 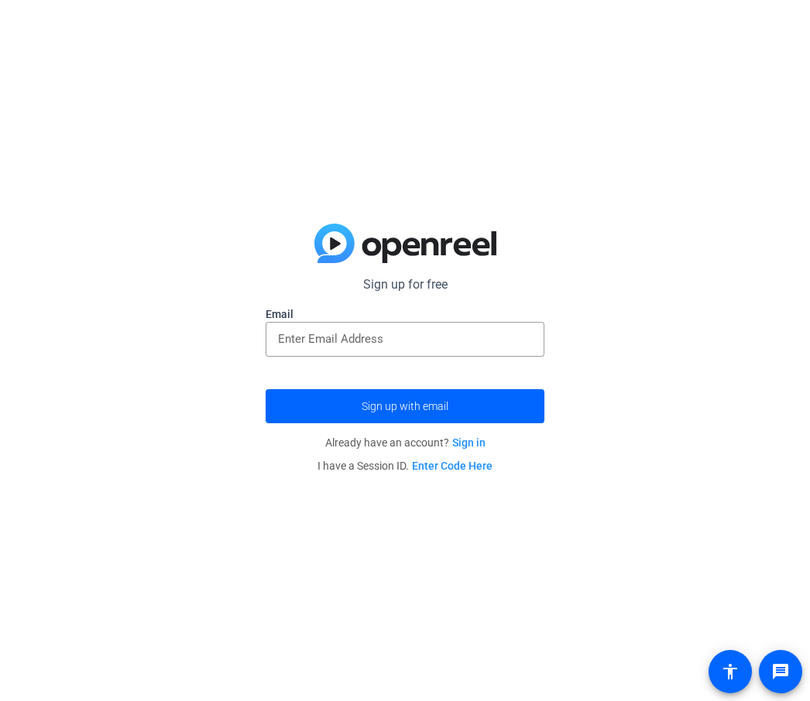 What do you see at coordinates (405, 244) in the screenshot?
I see `img: blue-gradient.svg` at bounding box center [405, 244].